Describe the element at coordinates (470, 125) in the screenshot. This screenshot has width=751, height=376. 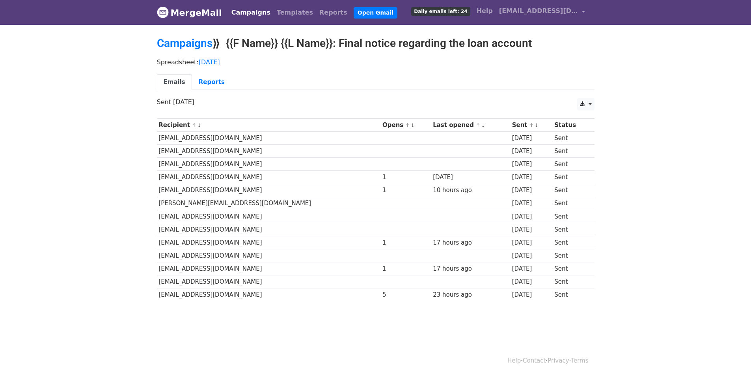
I see `th: Last opened` at that location.